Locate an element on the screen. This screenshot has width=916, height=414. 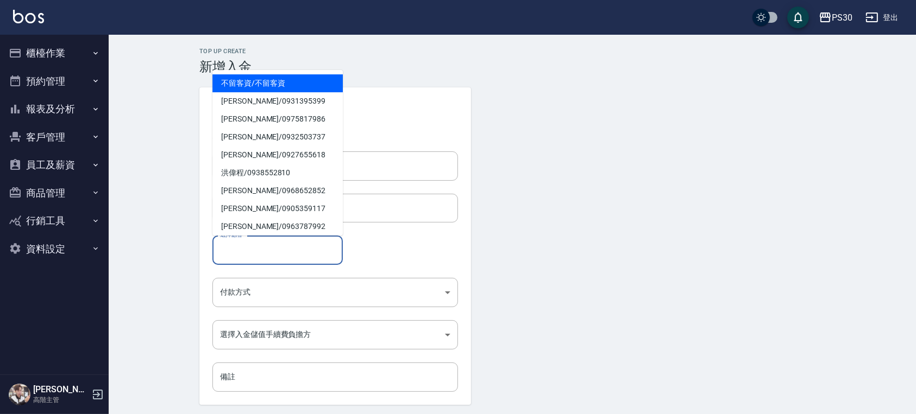
button: 登出 is located at coordinates (881, 17).